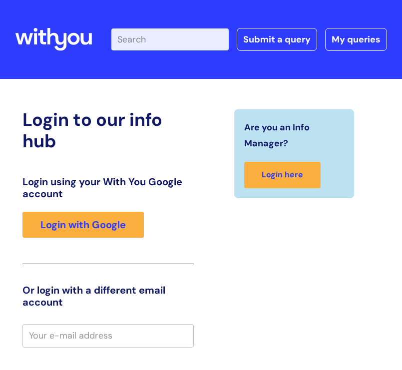 Image resolution: width=402 pixels, height=370 pixels. I want to click on a: My queries, so click(356, 39).